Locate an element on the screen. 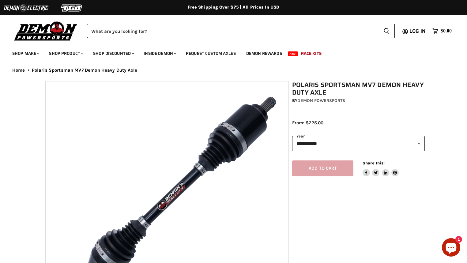 The image size is (467, 263). span: $0.00 is located at coordinates (447, 31).